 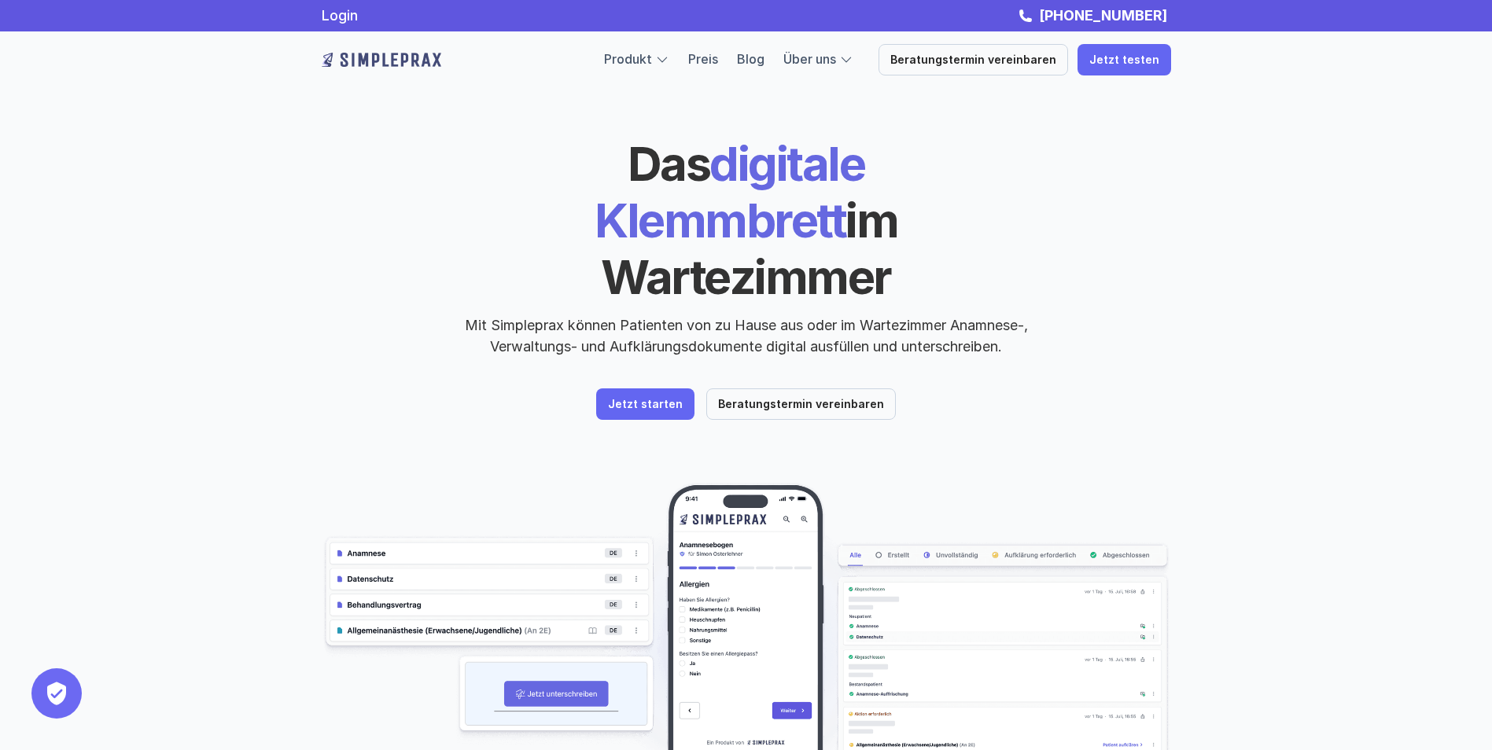 What do you see at coordinates (628, 59) in the screenshot?
I see `a: Produkt` at bounding box center [628, 59].